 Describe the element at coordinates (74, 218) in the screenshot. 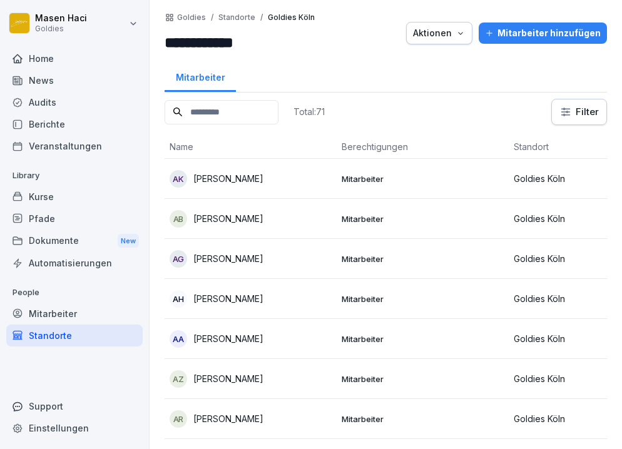

I see `a: Pfade` at that location.